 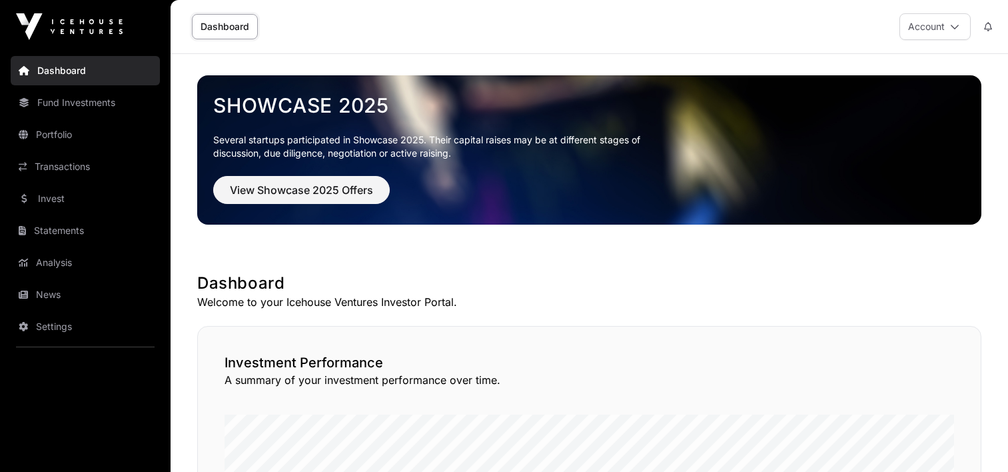 What do you see at coordinates (85, 263) in the screenshot?
I see `a: Analysis` at bounding box center [85, 263].